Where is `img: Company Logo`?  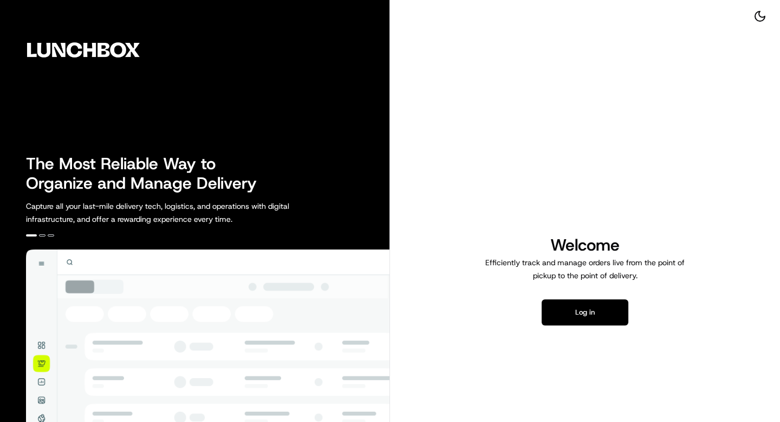 img: Company Logo is located at coordinates (83, 50).